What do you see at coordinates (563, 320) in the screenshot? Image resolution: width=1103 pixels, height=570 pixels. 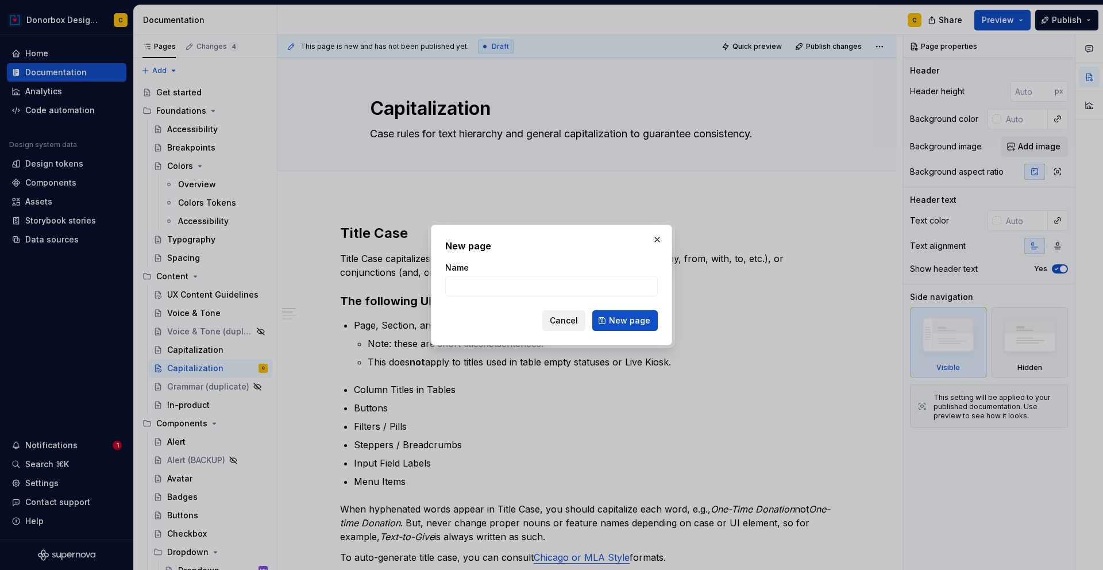 I see `span: Cancel` at bounding box center [563, 320].